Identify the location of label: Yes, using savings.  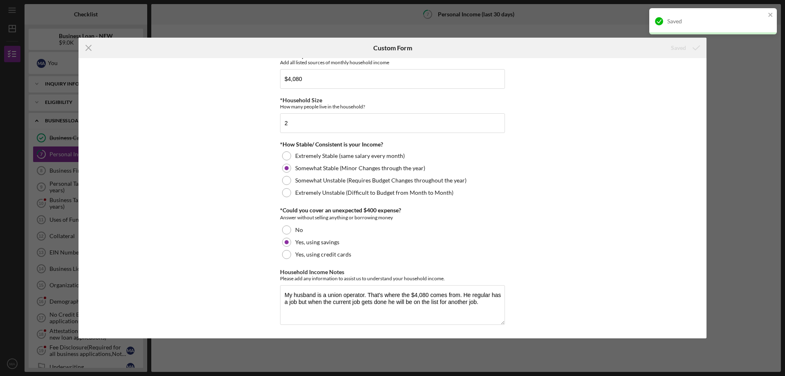
(317, 242).